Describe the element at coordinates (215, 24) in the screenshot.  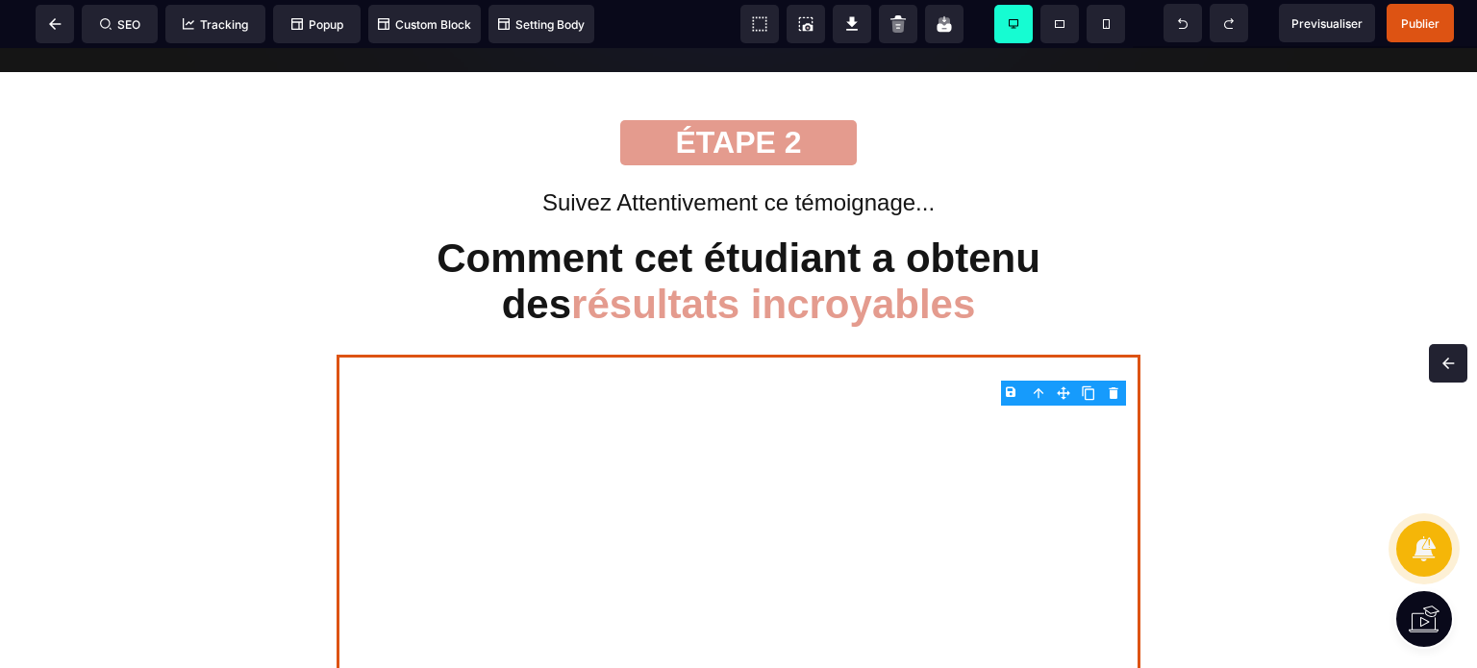
I see `span: Tracking` at that location.